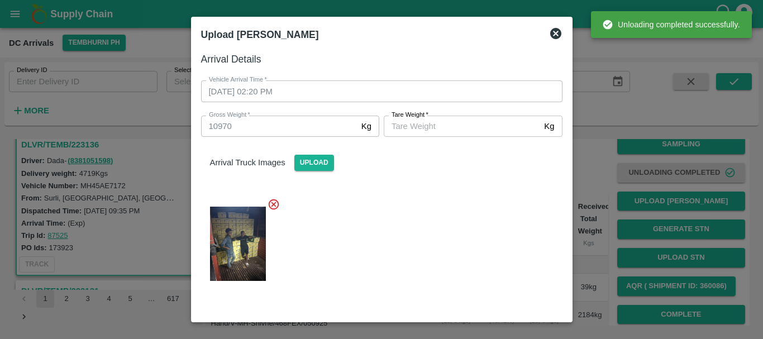  I want to click on input: Gross Weight, so click(279, 126).